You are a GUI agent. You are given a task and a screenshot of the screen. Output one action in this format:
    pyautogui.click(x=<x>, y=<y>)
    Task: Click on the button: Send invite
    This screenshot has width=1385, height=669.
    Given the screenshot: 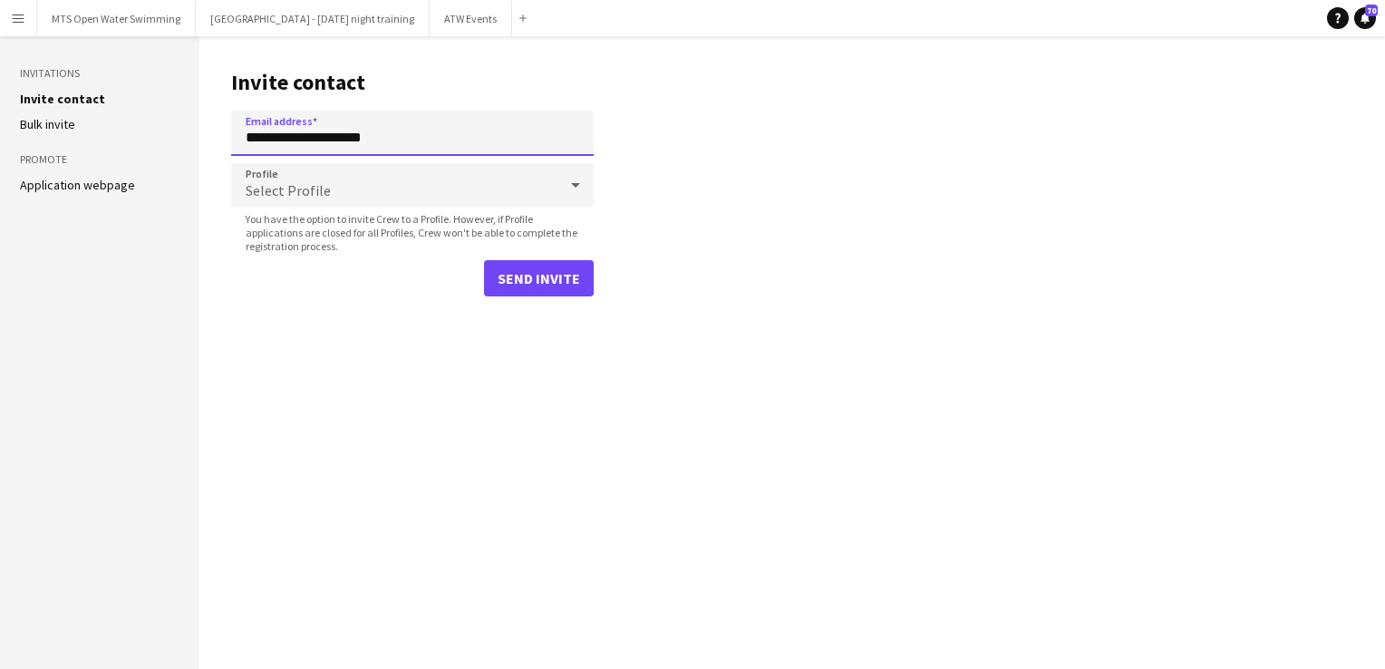 What is the action you would take?
    pyautogui.click(x=538, y=278)
    